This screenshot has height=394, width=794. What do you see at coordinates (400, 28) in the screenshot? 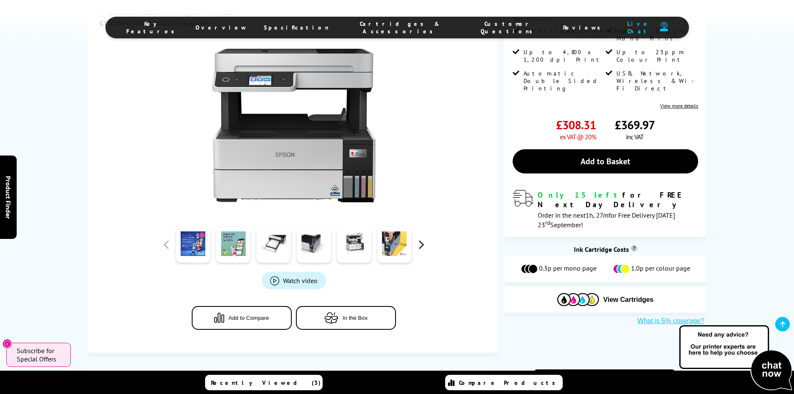
I see `span: Cartridges & Accessories` at bounding box center [400, 28].